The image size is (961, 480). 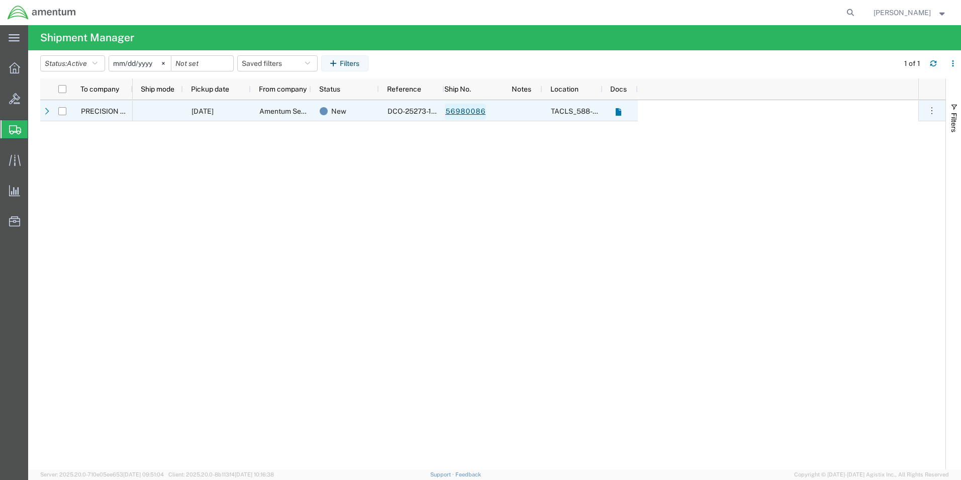 I want to click on span: To company, so click(x=100, y=89).